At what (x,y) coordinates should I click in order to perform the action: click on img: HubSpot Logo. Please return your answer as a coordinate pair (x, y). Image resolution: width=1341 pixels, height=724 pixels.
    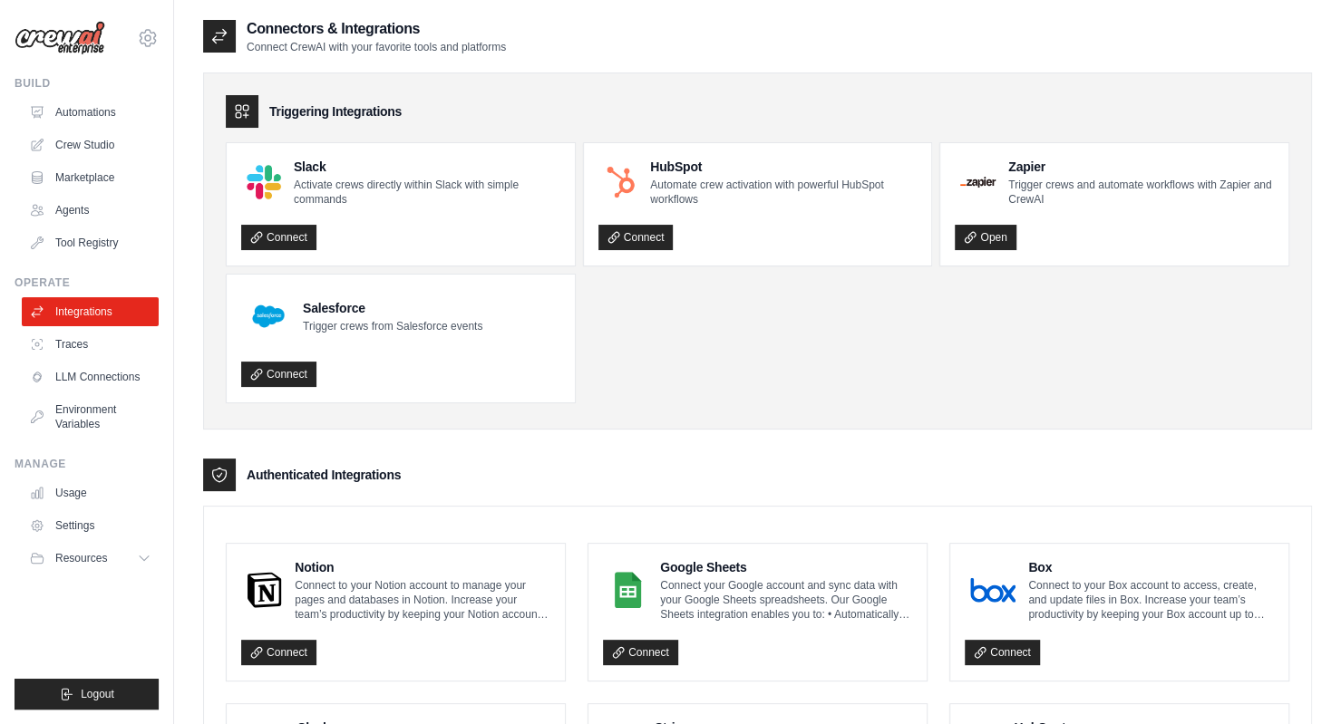
    Looking at the image, I should click on (621, 182).